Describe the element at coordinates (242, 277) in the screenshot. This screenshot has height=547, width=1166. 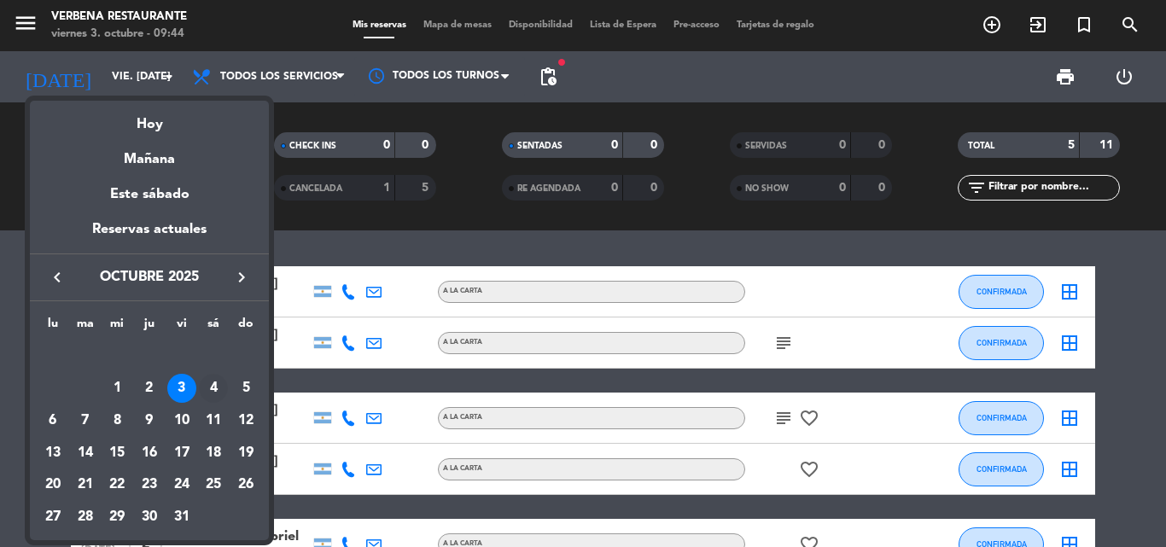
I see `button: keyboard_arrow_right` at that location.